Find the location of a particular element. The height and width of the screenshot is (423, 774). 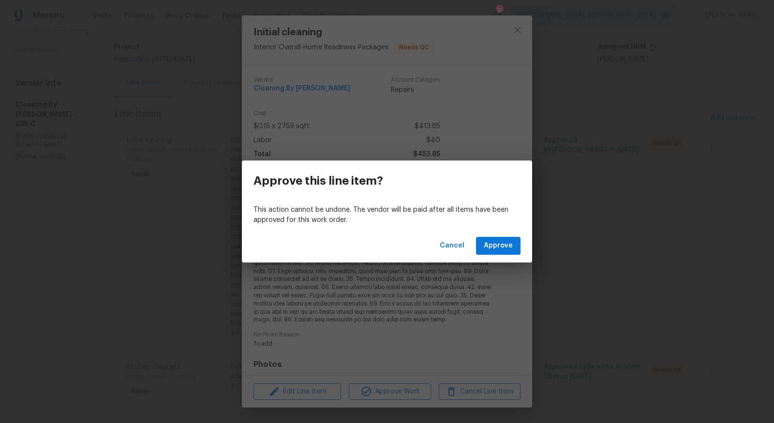

h3: Approve this line item? is located at coordinates (318, 181).